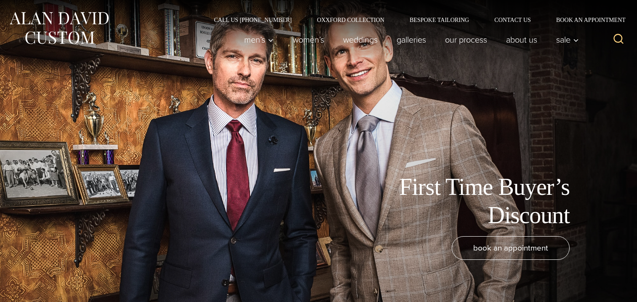 This screenshot has width=637, height=302. What do you see at coordinates (568, 40) in the screenshot?
I see `span: Sale` at bounding box center [568, 40].